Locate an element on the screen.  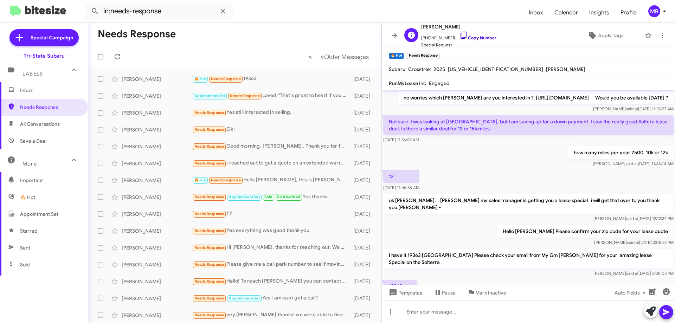
a: Inbox is located at coordinates (536, 13).